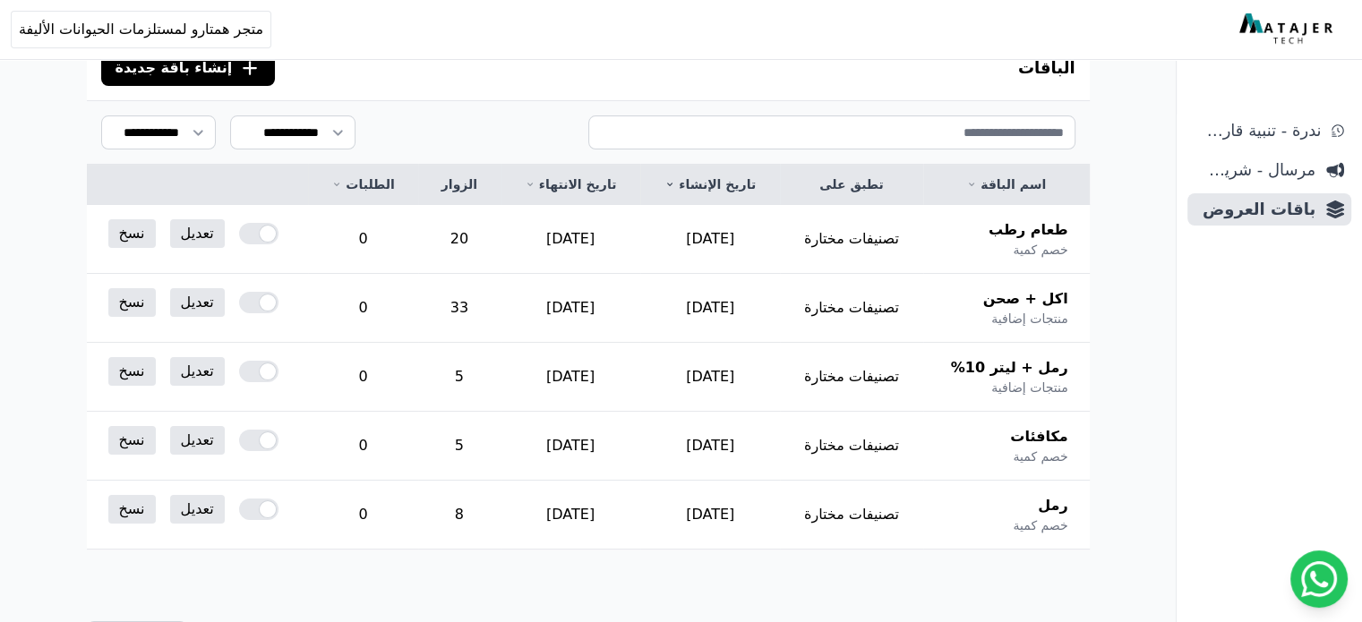 The width and height of the screenshot is (1362, 622). What do you see at coordinates (1009, 368) in the screenshot?
I see `span: رمل + ليتر 10%` at bounding box center [1009, 368].